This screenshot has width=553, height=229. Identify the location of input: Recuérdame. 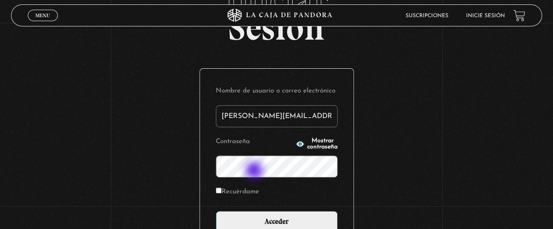
(218, 191).